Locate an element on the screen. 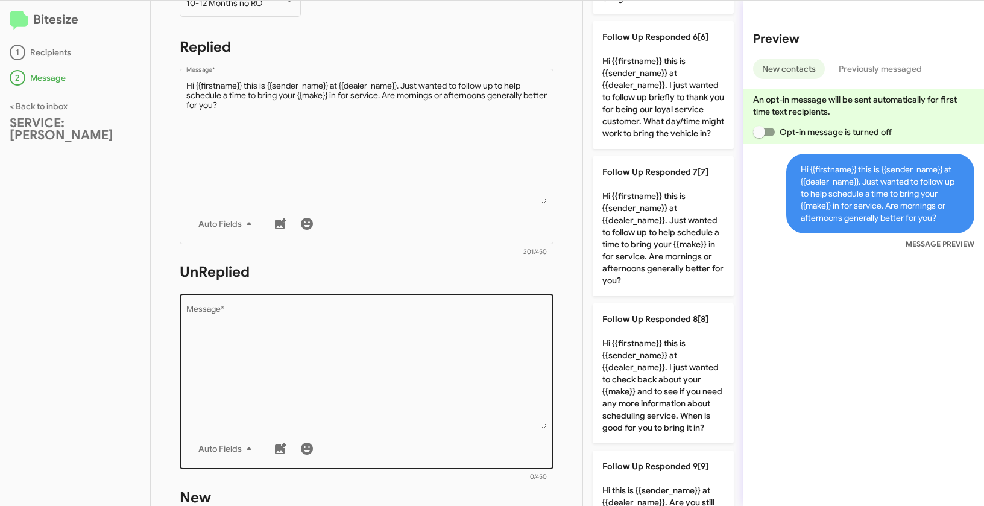  span: Opt-in message is turned off is located at coordinates (836, 132).